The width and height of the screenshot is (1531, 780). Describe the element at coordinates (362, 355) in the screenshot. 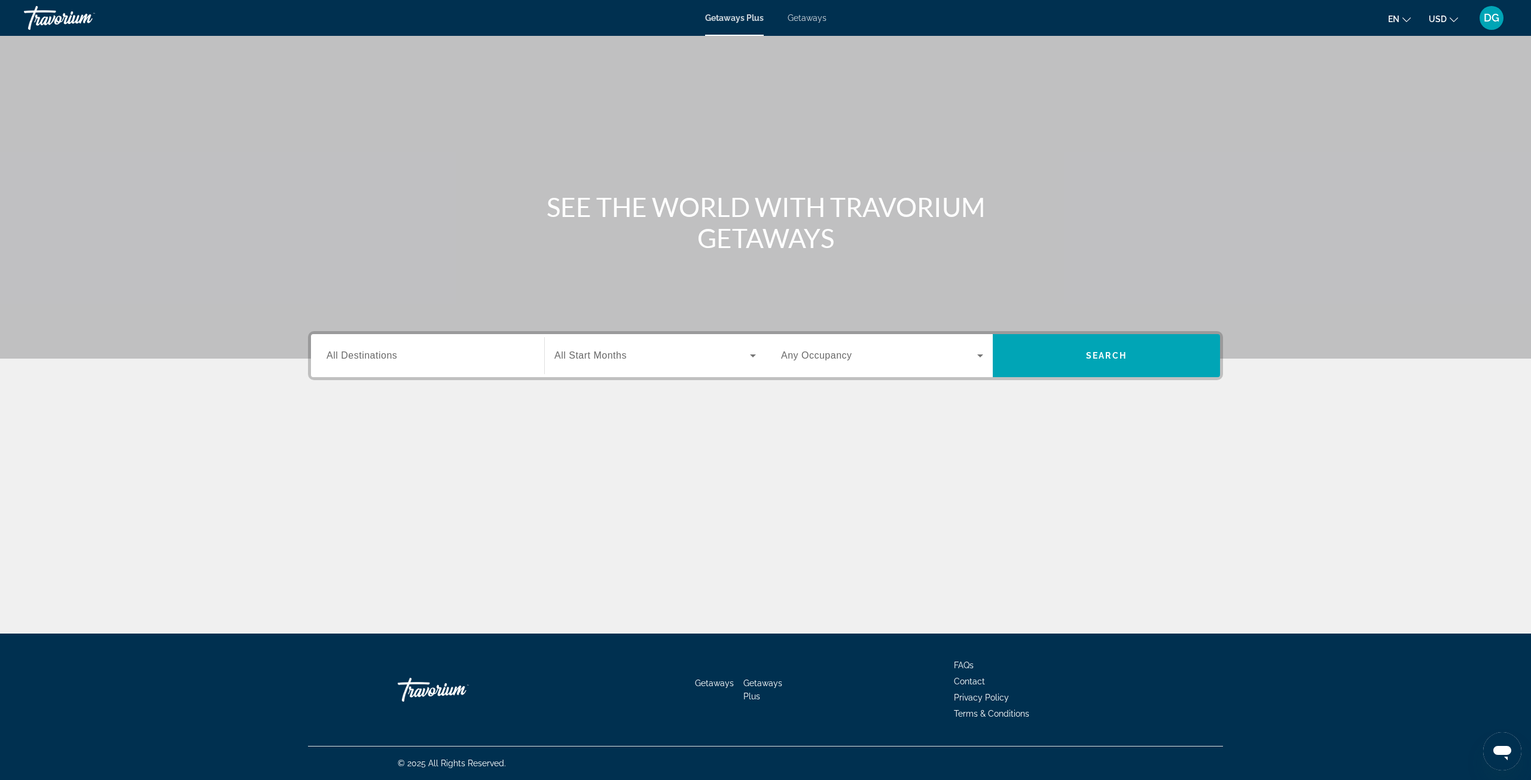

I see `span: All Destinations` at that location.